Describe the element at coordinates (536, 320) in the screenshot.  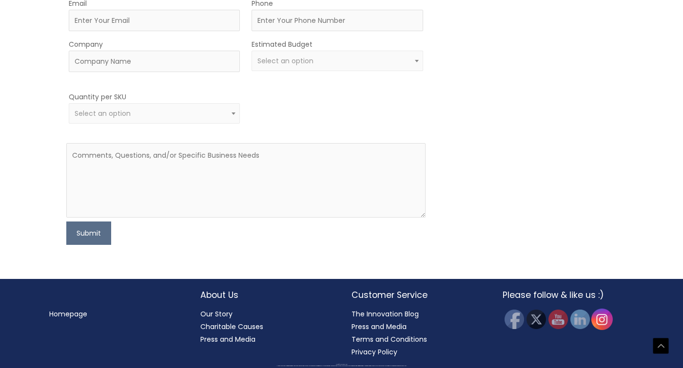
I see `img: Twitter` at that location.